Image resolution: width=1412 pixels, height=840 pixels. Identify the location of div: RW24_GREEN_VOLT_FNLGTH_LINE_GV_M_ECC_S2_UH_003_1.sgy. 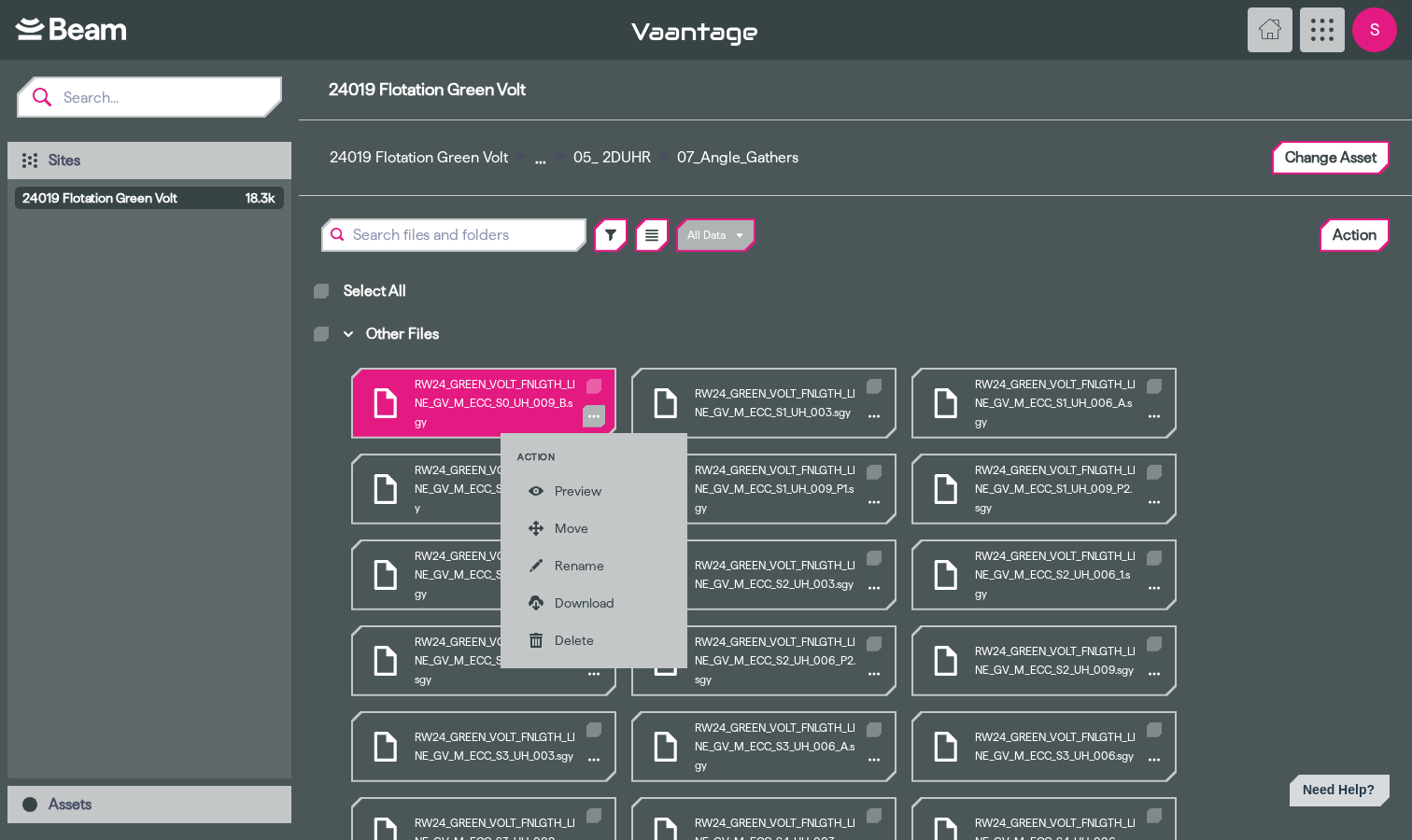
(484, 575).